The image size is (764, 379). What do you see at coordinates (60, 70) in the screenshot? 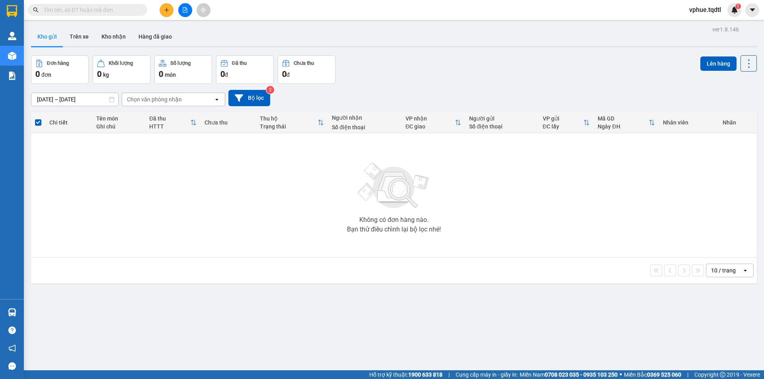
I see `button: Đơn hàng0đơn` at bounding box center [60, 70].